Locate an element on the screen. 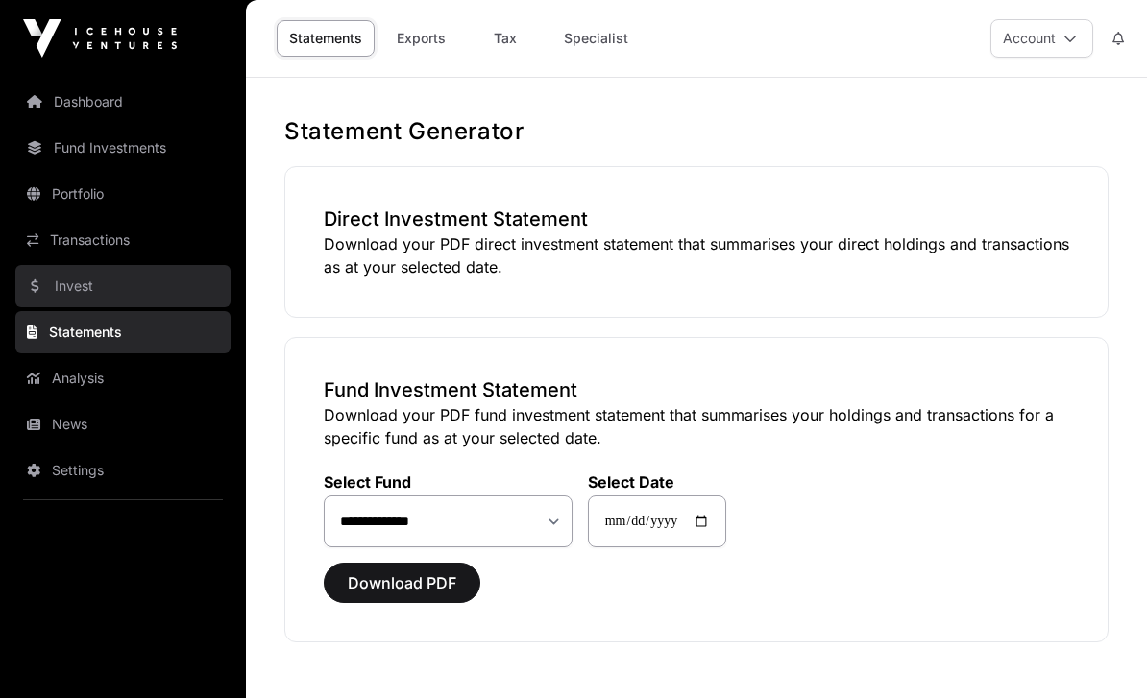 Image resolution: width=1147 pixels, height=698 pixels. h1: Statement Generator is located at coordinates (696, 132).